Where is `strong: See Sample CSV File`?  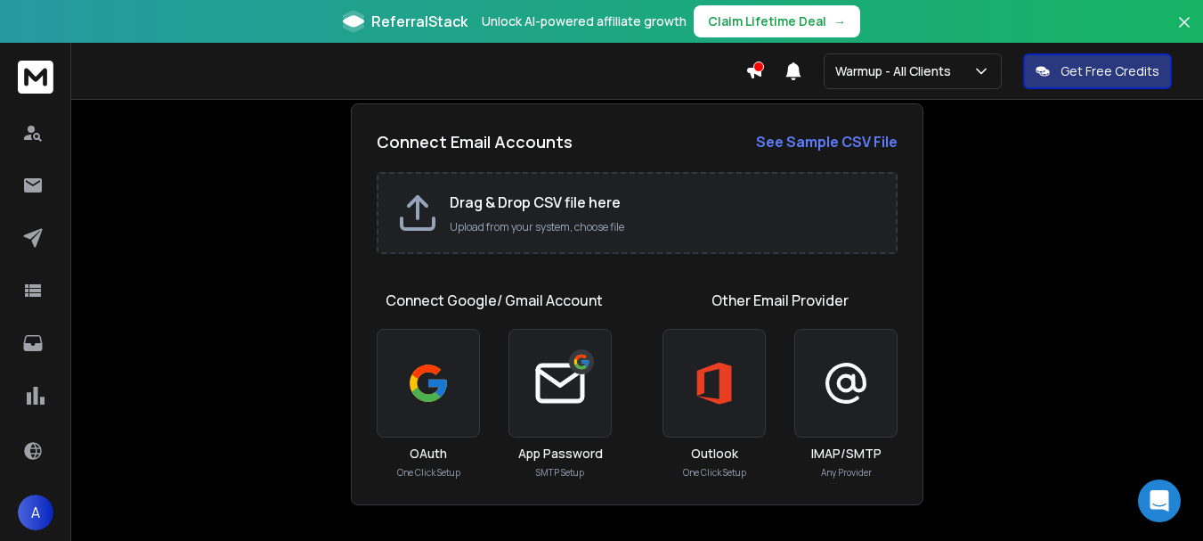 strong: See Sample CSV File is located at coordinates (827, 142).